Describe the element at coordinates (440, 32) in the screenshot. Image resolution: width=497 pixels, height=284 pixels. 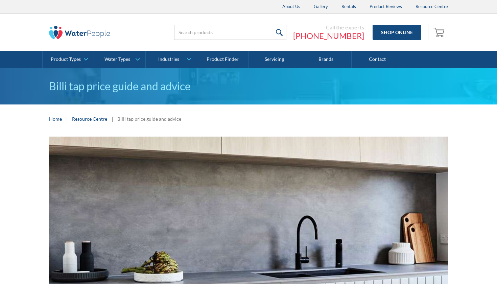
I see `a: Open empty cart` at that location.